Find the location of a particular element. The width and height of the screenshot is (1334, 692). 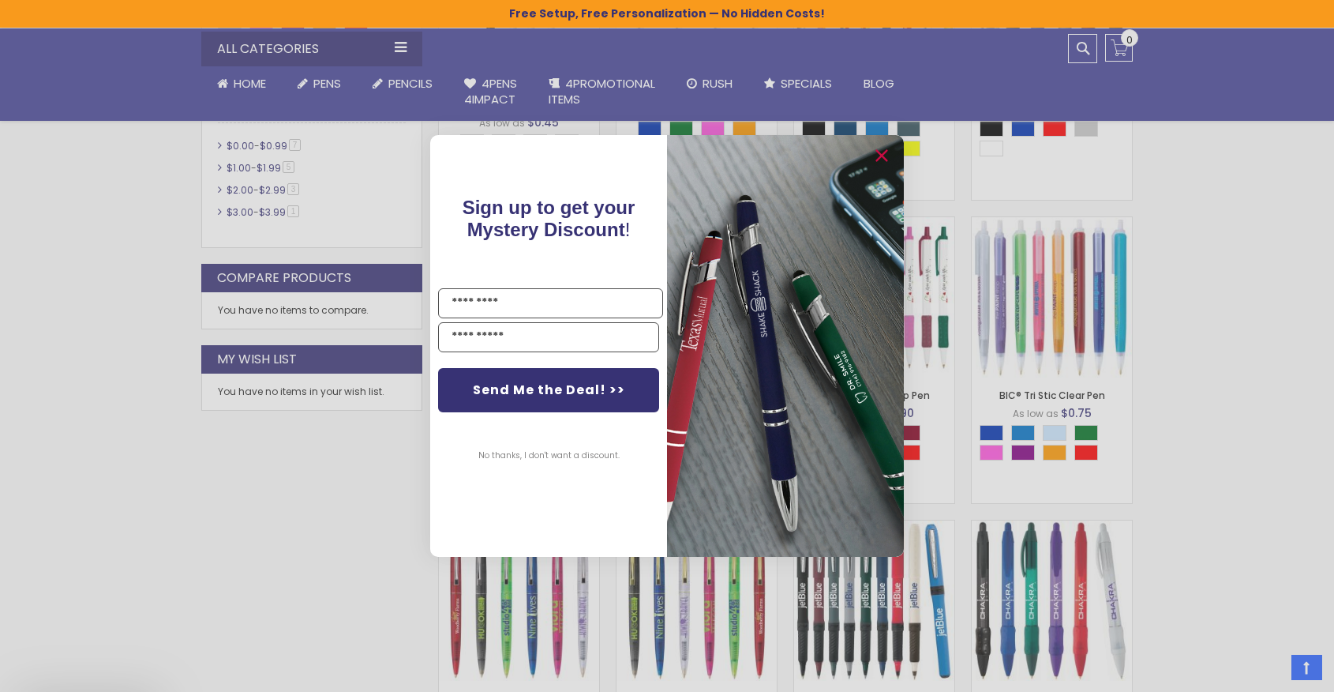

button: No thanks, I don't want a discount. is located at coordinates (549, 456).